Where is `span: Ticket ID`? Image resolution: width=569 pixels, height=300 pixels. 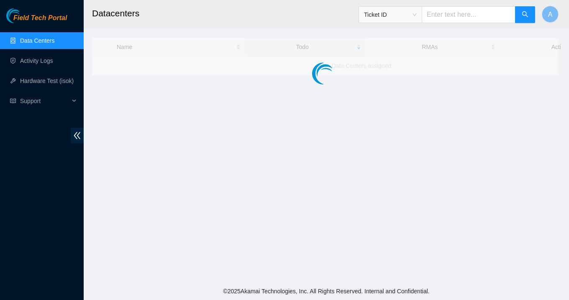 span: Ticket ID is located at coordinates (390, 15).